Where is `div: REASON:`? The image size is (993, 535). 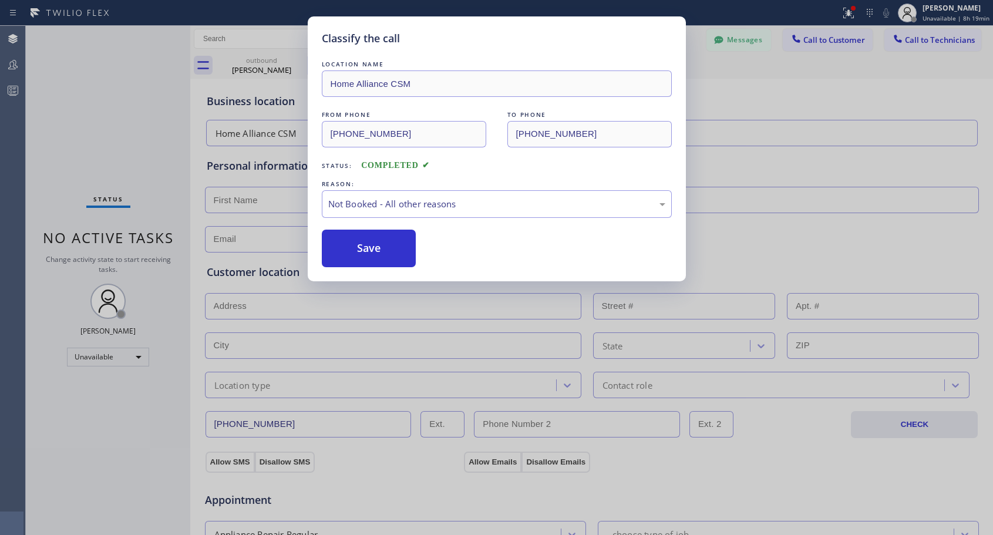 div: REASON: is located at coordinates (497, 184).